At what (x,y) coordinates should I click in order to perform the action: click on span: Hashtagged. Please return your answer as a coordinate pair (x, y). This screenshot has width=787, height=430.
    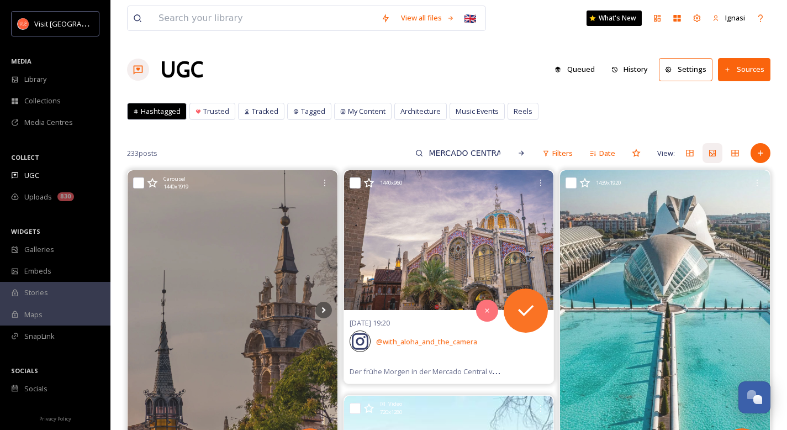
    Looking at the image, I should click on (161, 111).